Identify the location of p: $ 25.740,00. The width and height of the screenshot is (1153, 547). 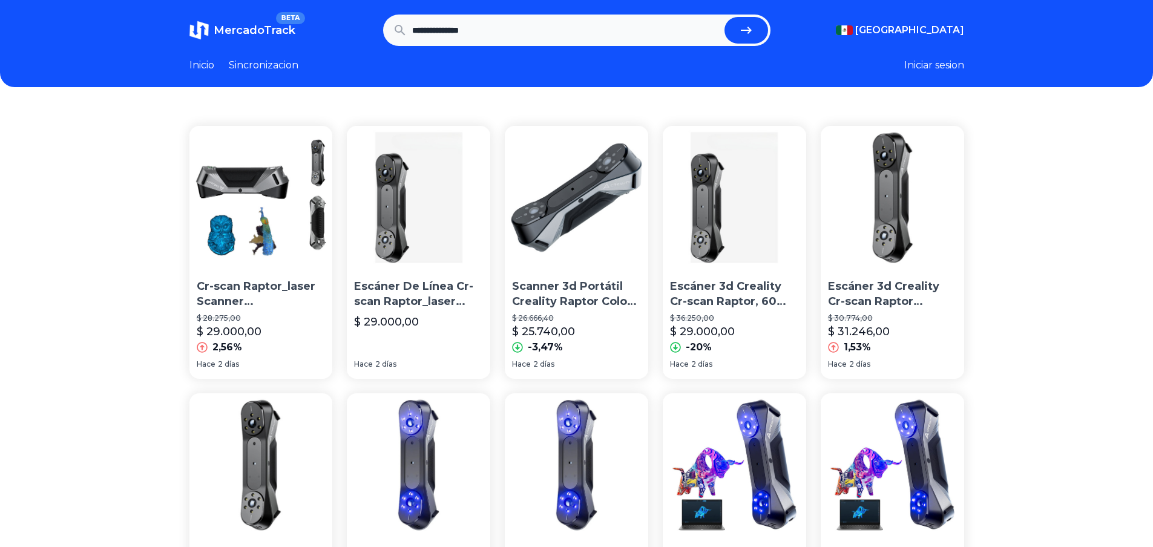
(543, 332).